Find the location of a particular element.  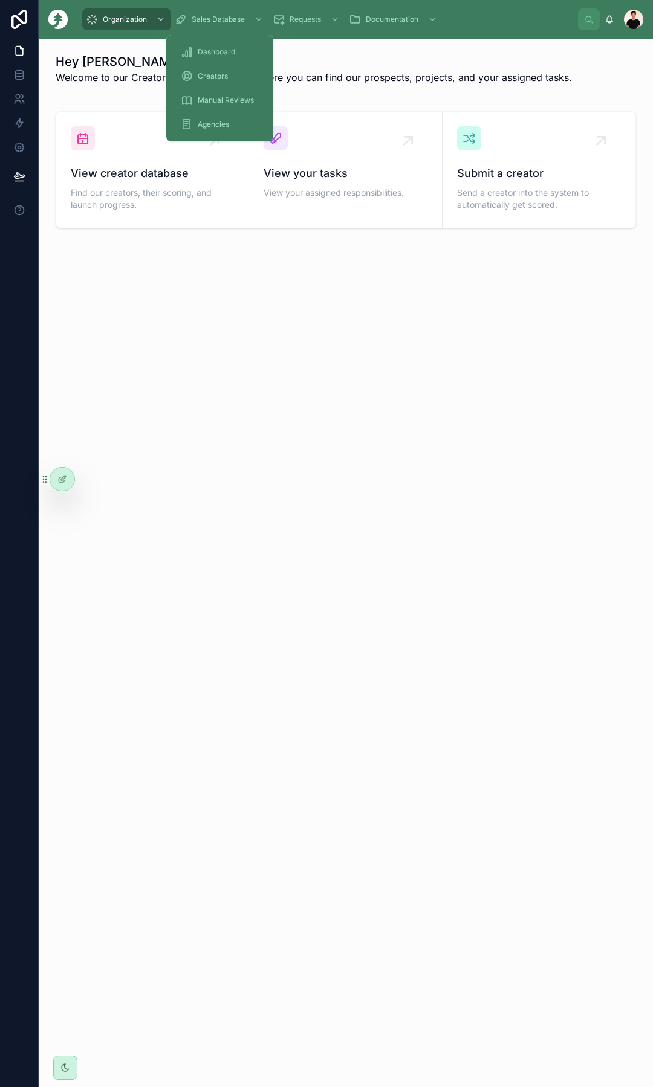

p: Welcome to our Creator Qualification Portal. Here you can find our prospects, projects, and your ... is located at coordinates (314, 77).